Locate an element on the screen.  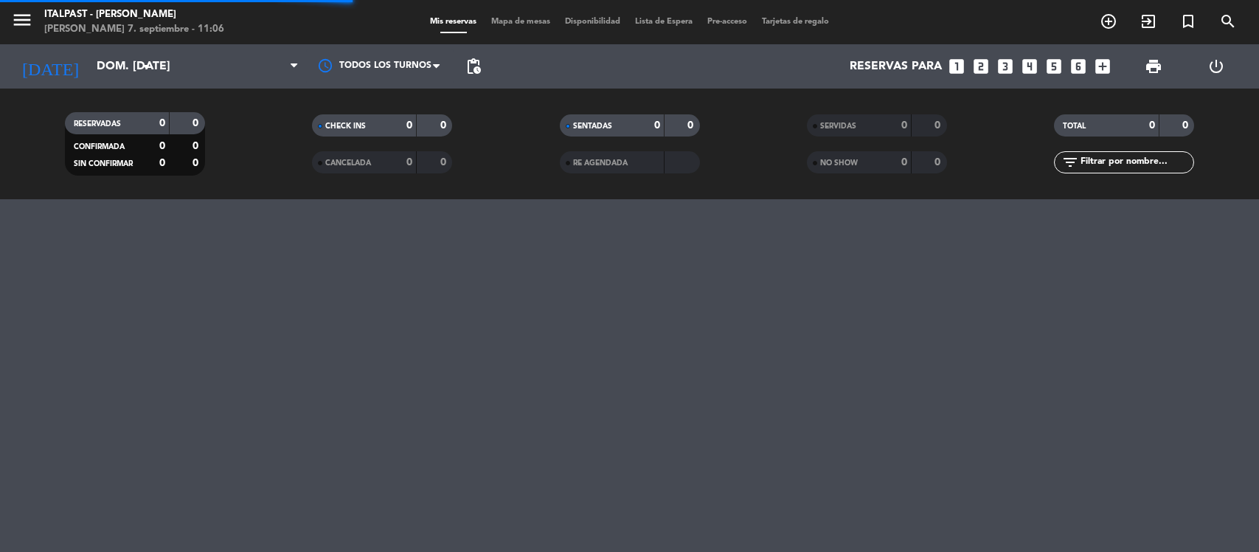
i: arrow_drop_down is located at coordinates (146, 66).